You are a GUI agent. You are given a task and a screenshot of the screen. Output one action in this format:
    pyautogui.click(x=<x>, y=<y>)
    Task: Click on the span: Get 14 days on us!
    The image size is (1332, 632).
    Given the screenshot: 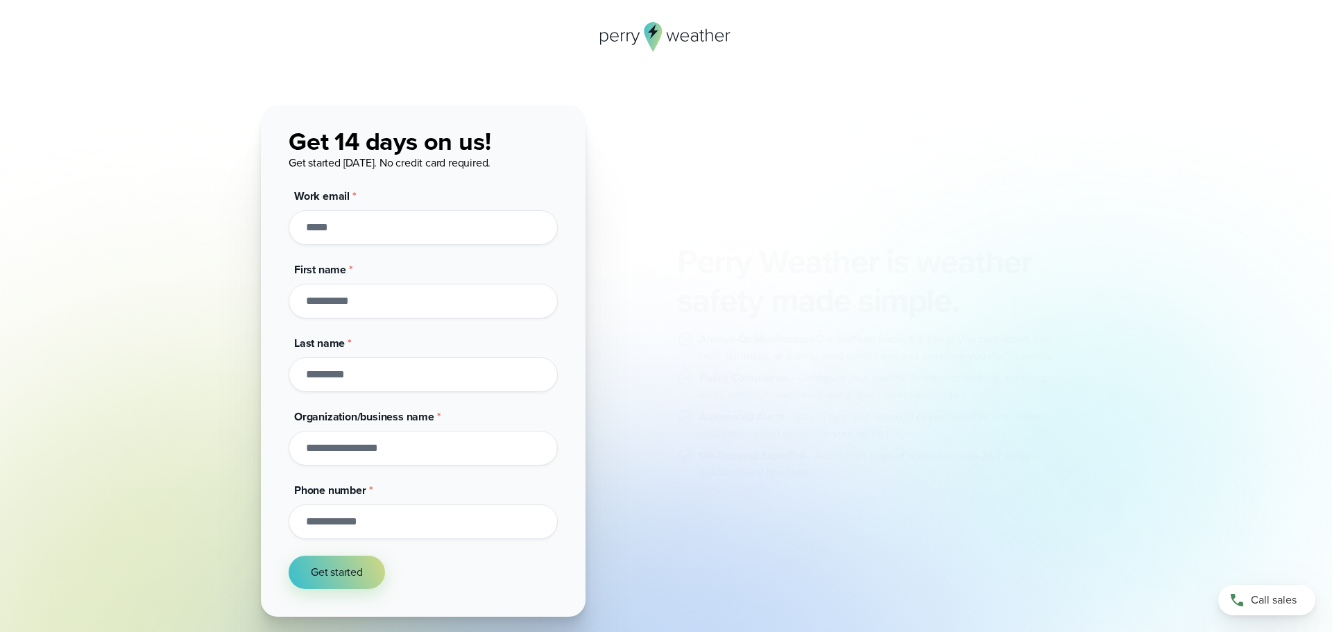 What is the action you would take?
    pyautogui.click(x=389, y=141)
    